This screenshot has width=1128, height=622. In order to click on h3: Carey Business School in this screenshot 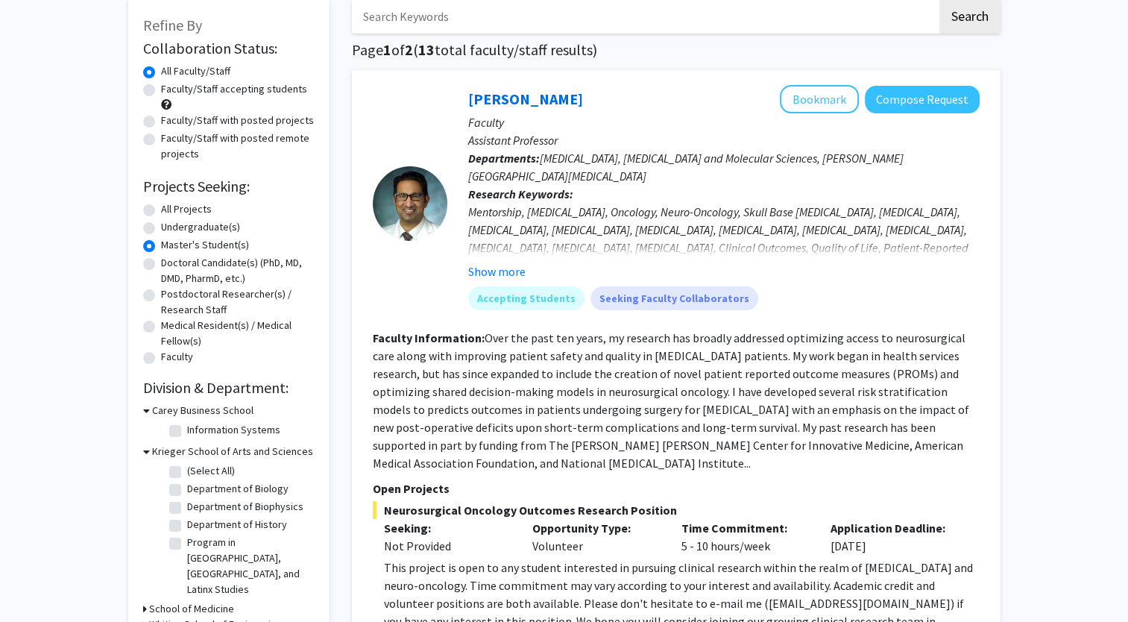, I will do `click(203, 410)`.